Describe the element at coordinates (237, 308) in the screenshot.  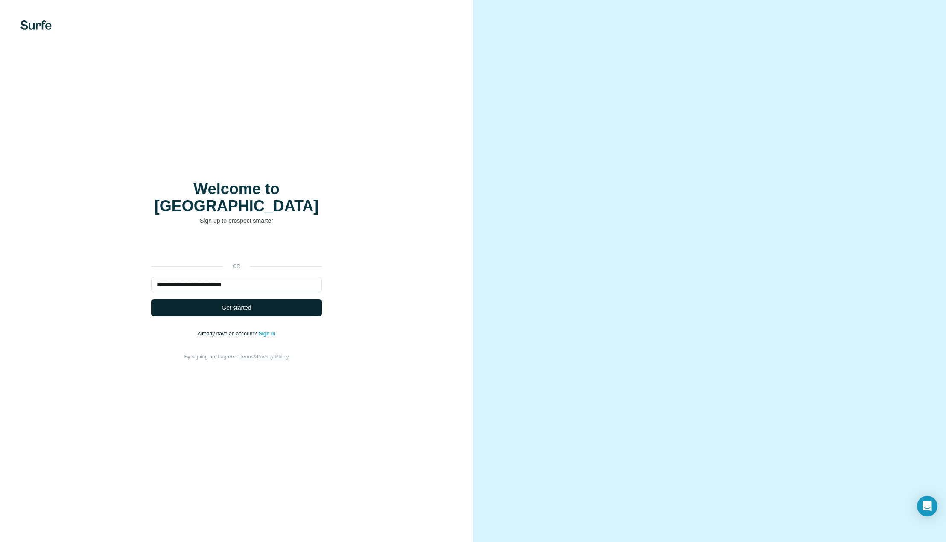
I see `button: Get started` at that location.